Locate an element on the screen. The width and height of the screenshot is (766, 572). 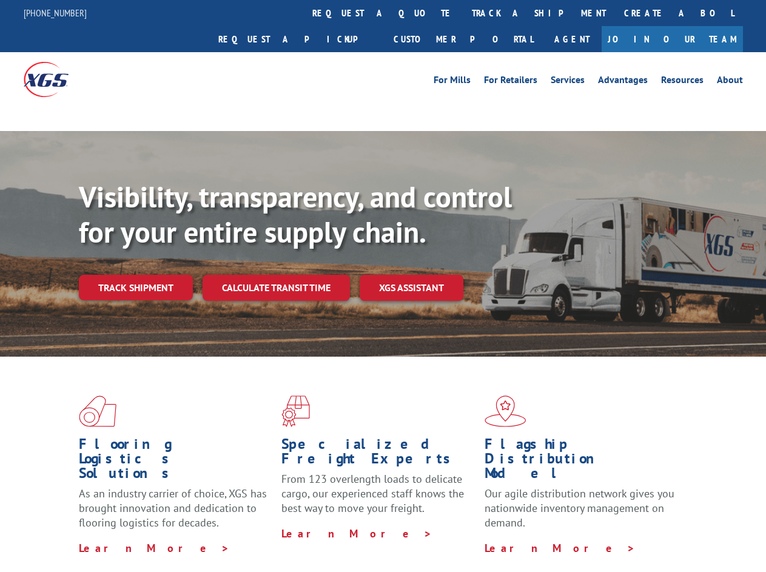
a: Track shipment is located at coordinates (136, 288).